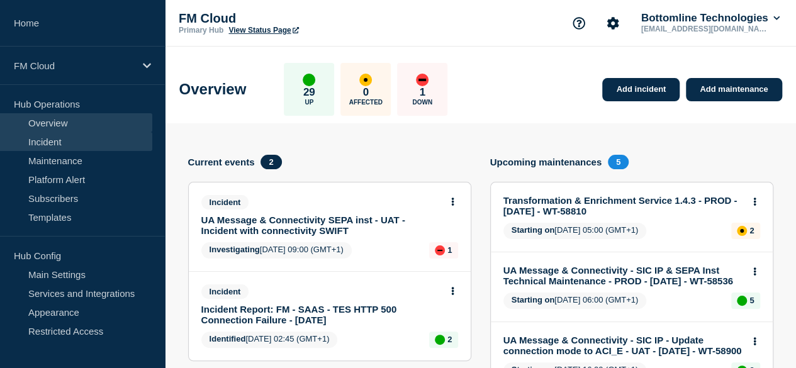 This screenshot has height=368, width=796. I want to click on p: Up, so click(309, 102).